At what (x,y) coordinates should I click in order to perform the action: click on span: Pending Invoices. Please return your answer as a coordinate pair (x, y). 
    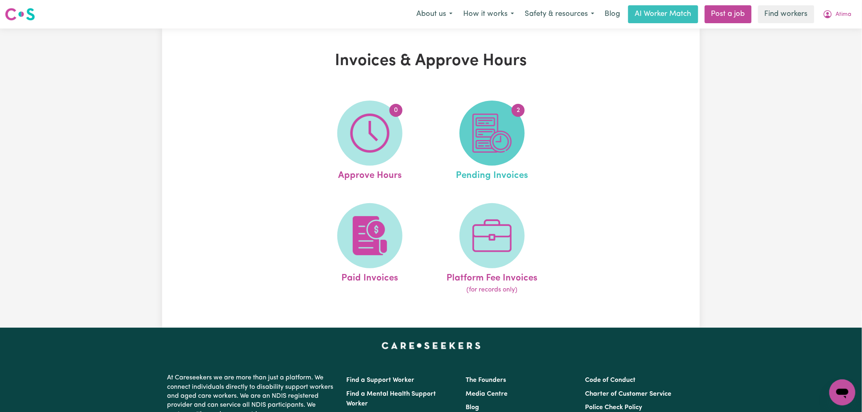
    Looking at the image, I should click on (492, 174).